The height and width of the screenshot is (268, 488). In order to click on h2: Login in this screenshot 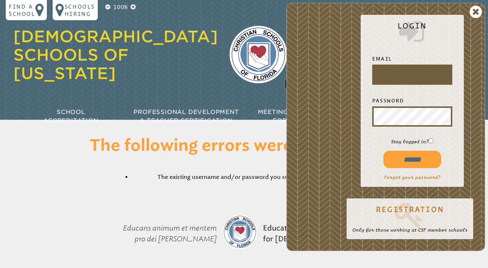, I will do `click(412, 34)`.